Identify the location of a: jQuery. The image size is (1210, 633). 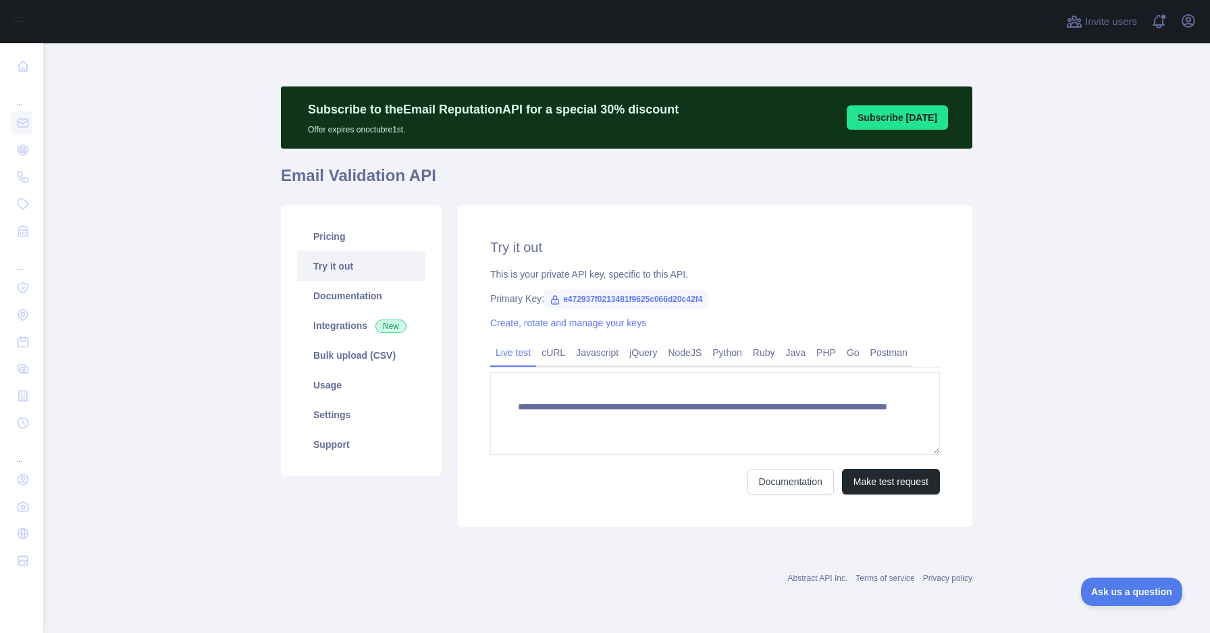
(643, 352).